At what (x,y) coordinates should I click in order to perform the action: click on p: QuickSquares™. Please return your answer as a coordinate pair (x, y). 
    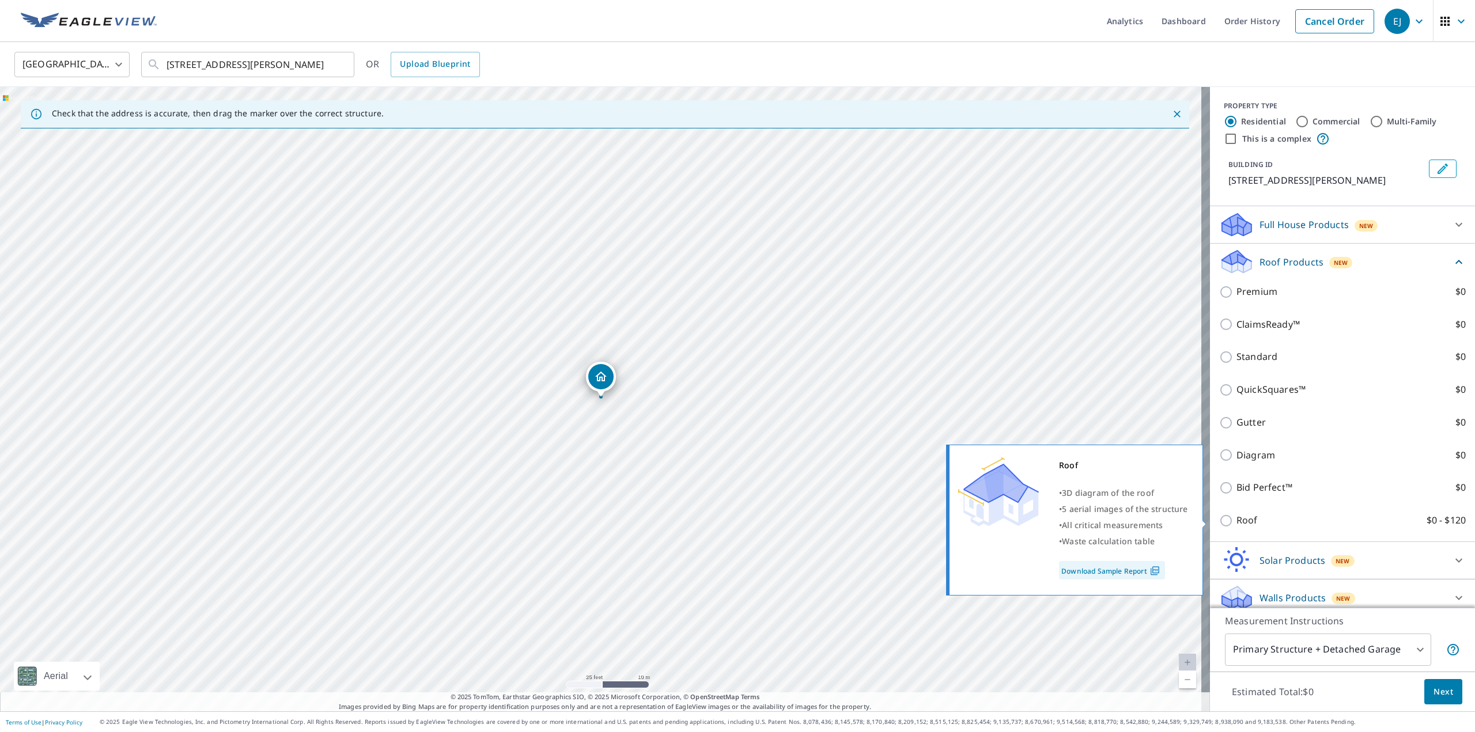
    Looking at the image, I should click on (1271, 389).